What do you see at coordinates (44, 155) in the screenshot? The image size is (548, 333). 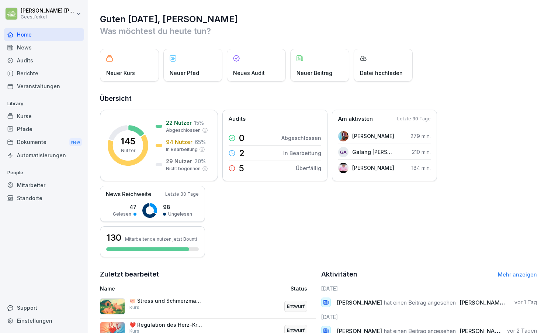 I see `a: Automatisierungen` at bounding box center [44, 155].